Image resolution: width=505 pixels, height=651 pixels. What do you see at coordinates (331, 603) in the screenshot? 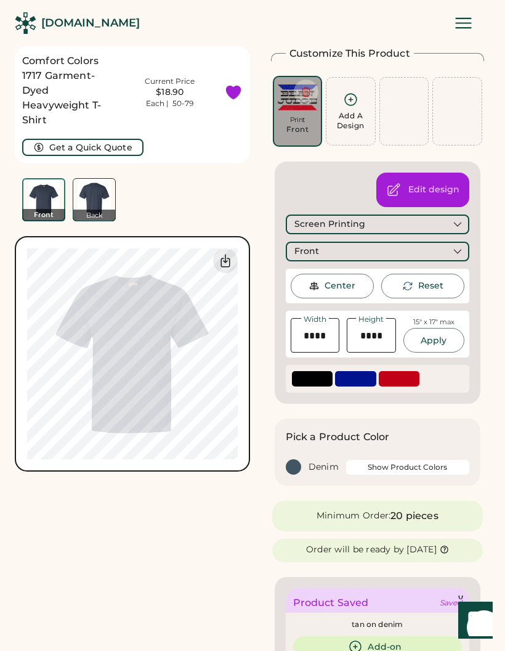
I see `div: Product Saved` at bounding box center [331, 603].